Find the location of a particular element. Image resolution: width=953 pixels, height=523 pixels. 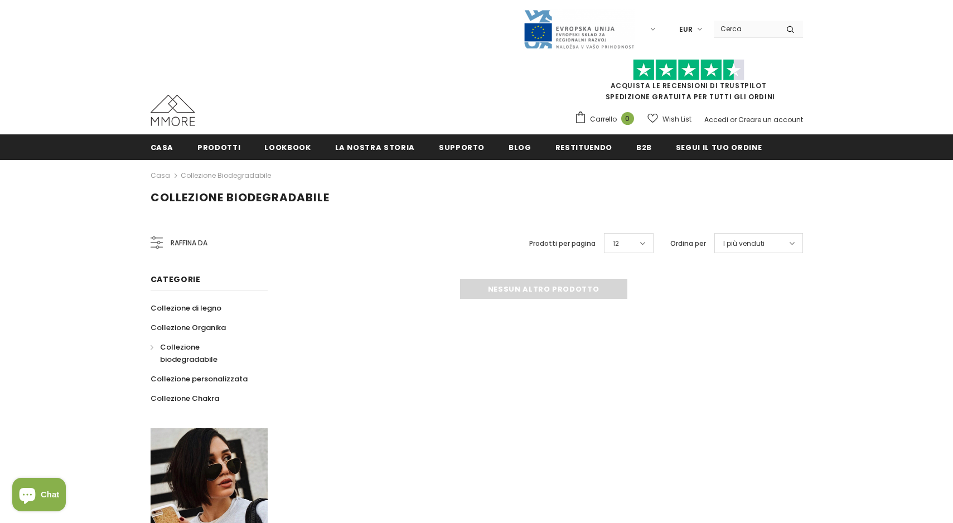

a: La nostra storia is located at coordinates (375, 147).